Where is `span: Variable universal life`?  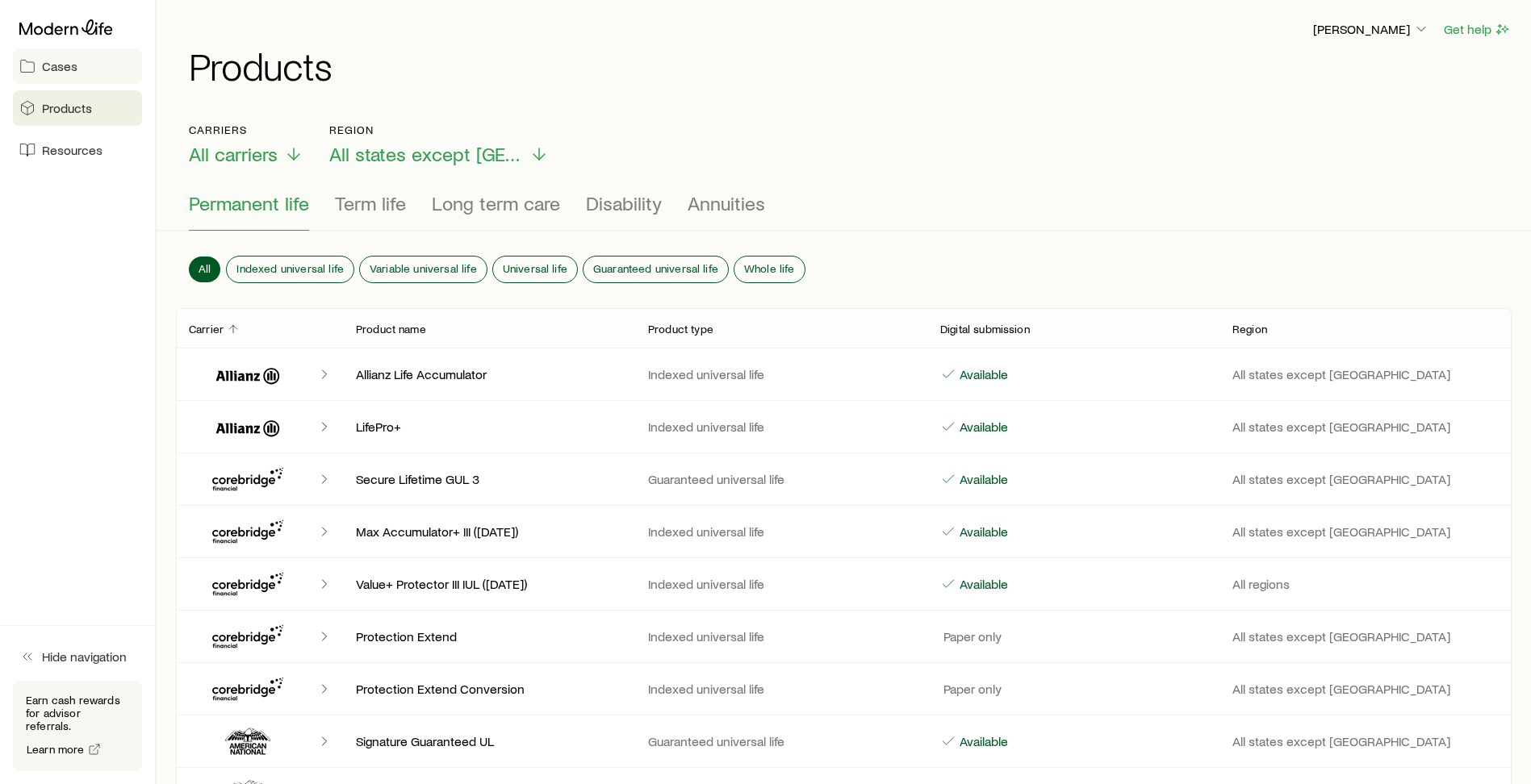
span: Variable universal life is located at coordinates (423, 269).